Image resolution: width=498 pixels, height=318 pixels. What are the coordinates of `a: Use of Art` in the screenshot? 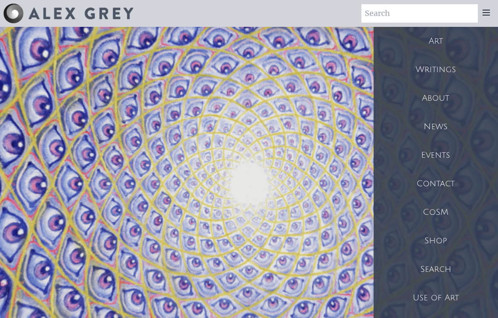 It's located at (435, 298).